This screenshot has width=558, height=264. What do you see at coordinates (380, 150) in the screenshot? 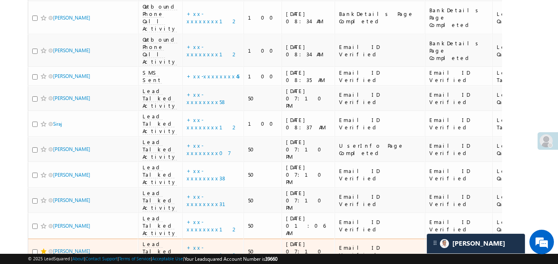
I see `div: UserInfo Page Completed` at bounding box center [380, 150].